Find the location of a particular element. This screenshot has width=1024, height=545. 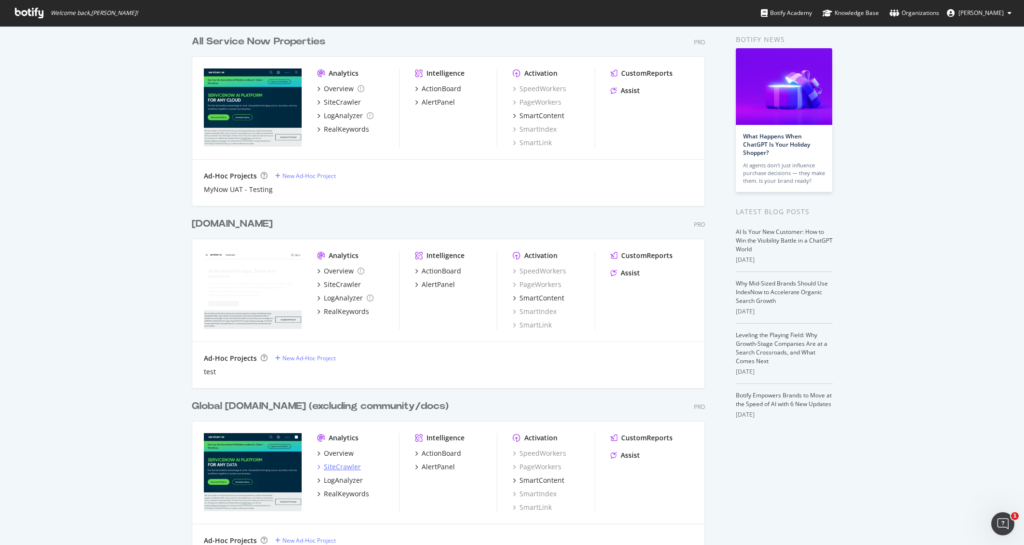

div: Latest Blog Posts is located at coordinates (784, 212).